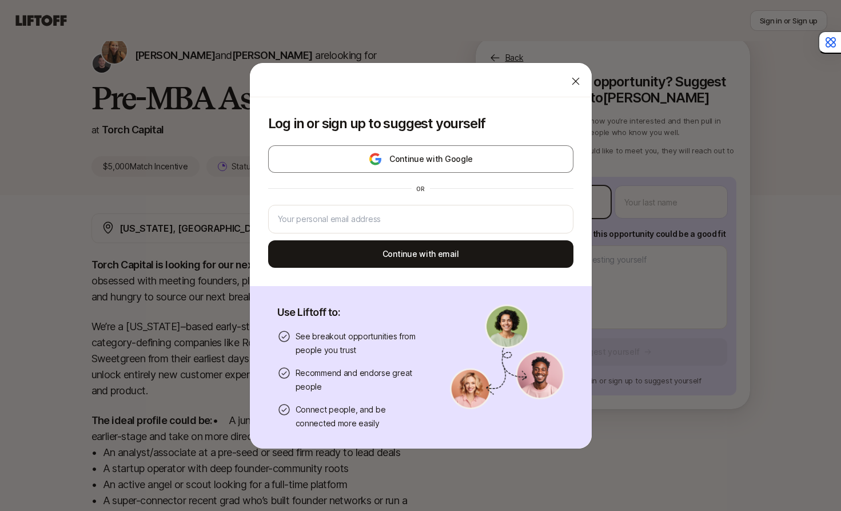  What do you see at coordinates (421, 159) in the screenshot?
I see `button: Continue with Google` at bounding box center [421, 159].